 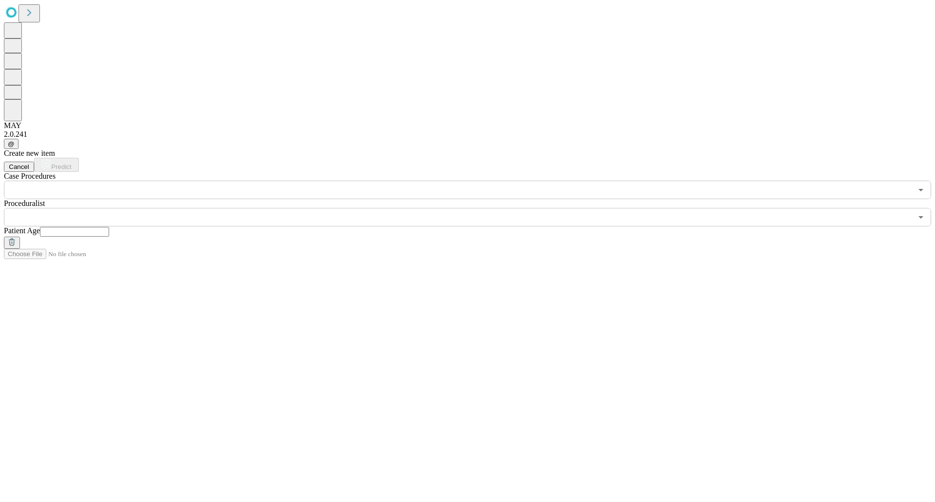 What do you see at coordinates (467, 126) in the screenshot?
I see `div: MAY` at bounding box center [467, 126].